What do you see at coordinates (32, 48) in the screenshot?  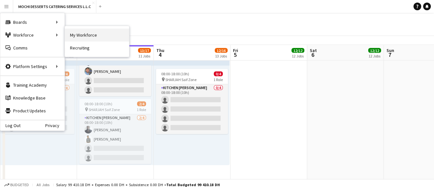 I see `a: Comms` at bounding box center [32, 48].